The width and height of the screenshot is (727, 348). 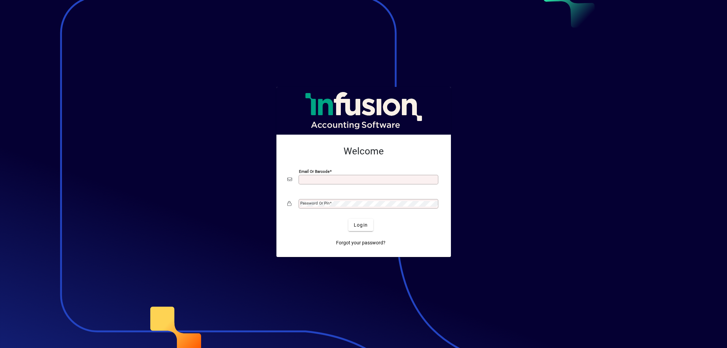 I want to click on a: Forgot your password?, so click(x=361, y=243).